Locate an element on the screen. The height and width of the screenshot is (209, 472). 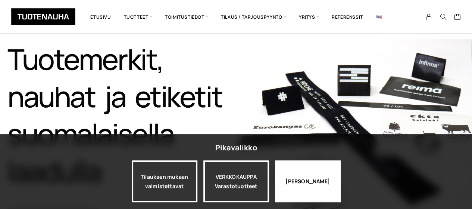
a: Cart is located at coordinates (457, 18).